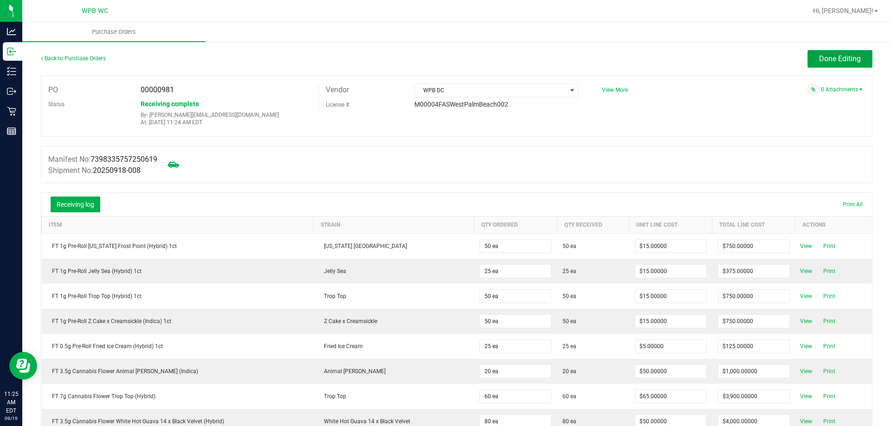  What do you see at coordinates (365, 422) in the screenshot?
I see `span: White Hot Guava 14 x Black Velvet` at bounding box center [365, 422].